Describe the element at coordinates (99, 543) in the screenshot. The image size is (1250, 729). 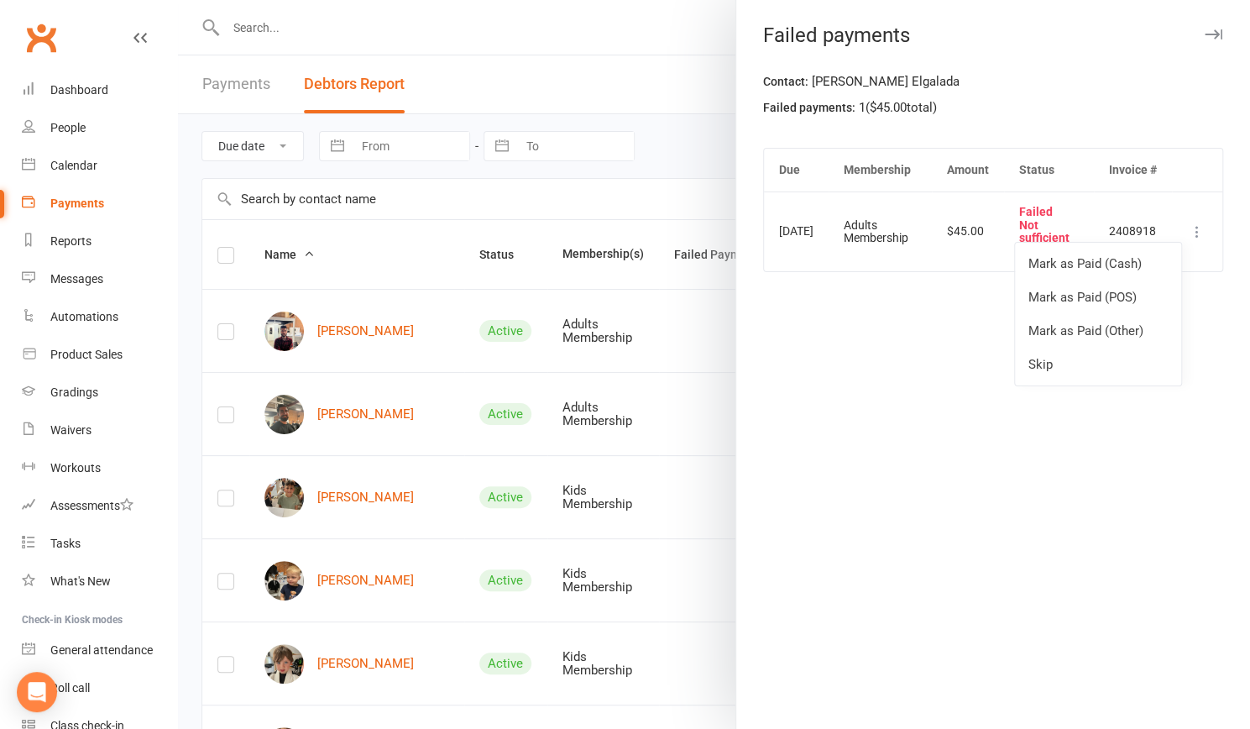
I see `a: Tasks` at that location.